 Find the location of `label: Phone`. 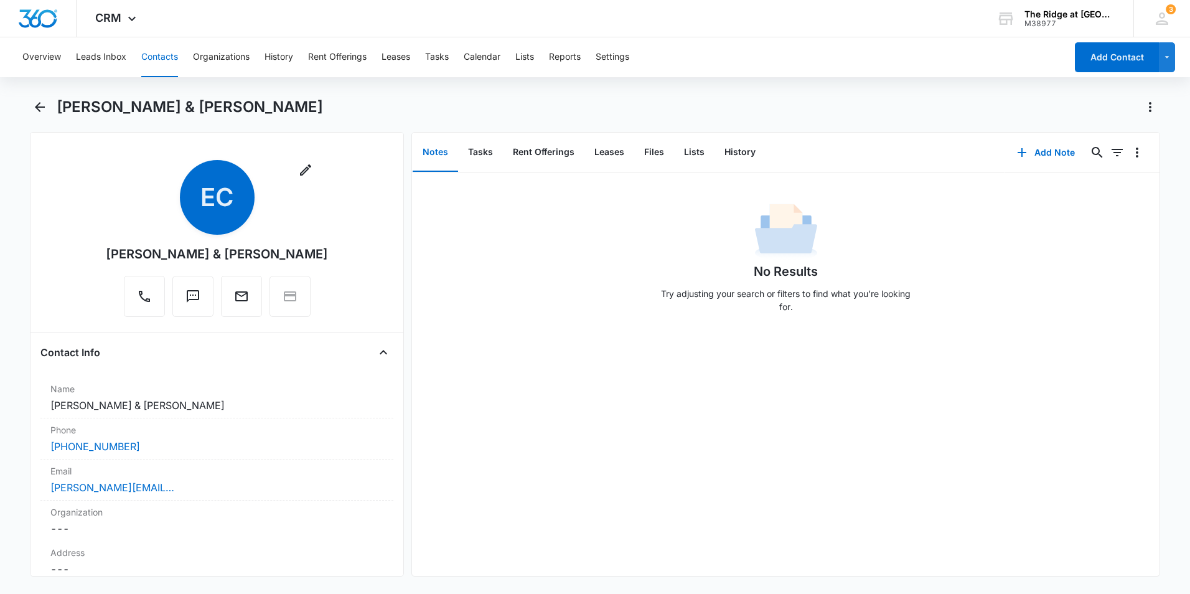

label: Phone is located at coordinates (217, 430).